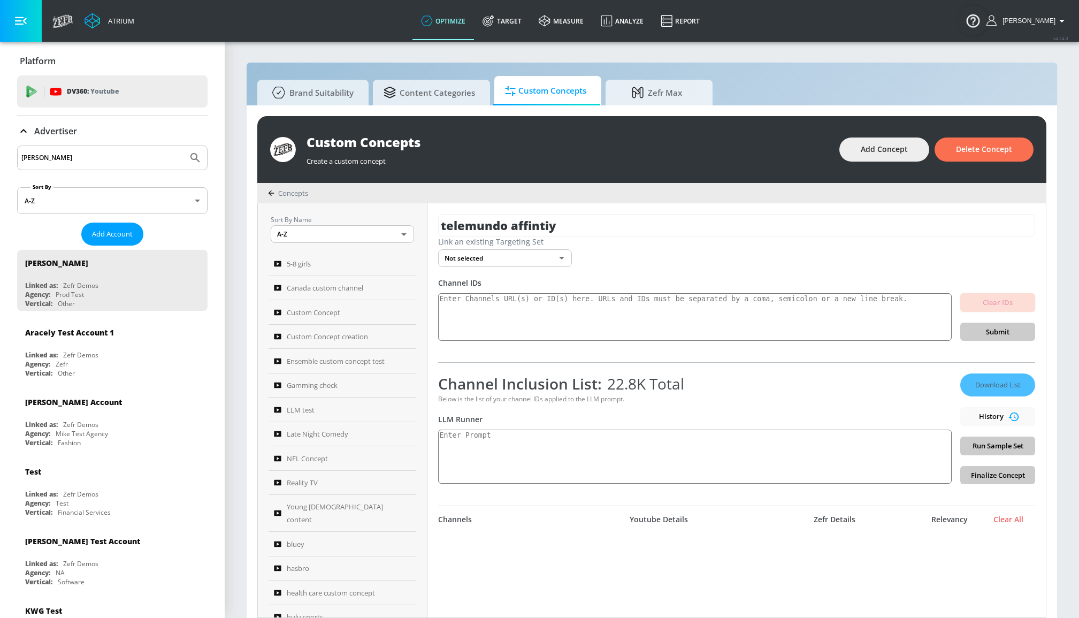 This screenshot has width=1079, height=618. Describe the element at coordinates (1061, 38) in the screenshot. I see `span: v 4.24.0` at that location.